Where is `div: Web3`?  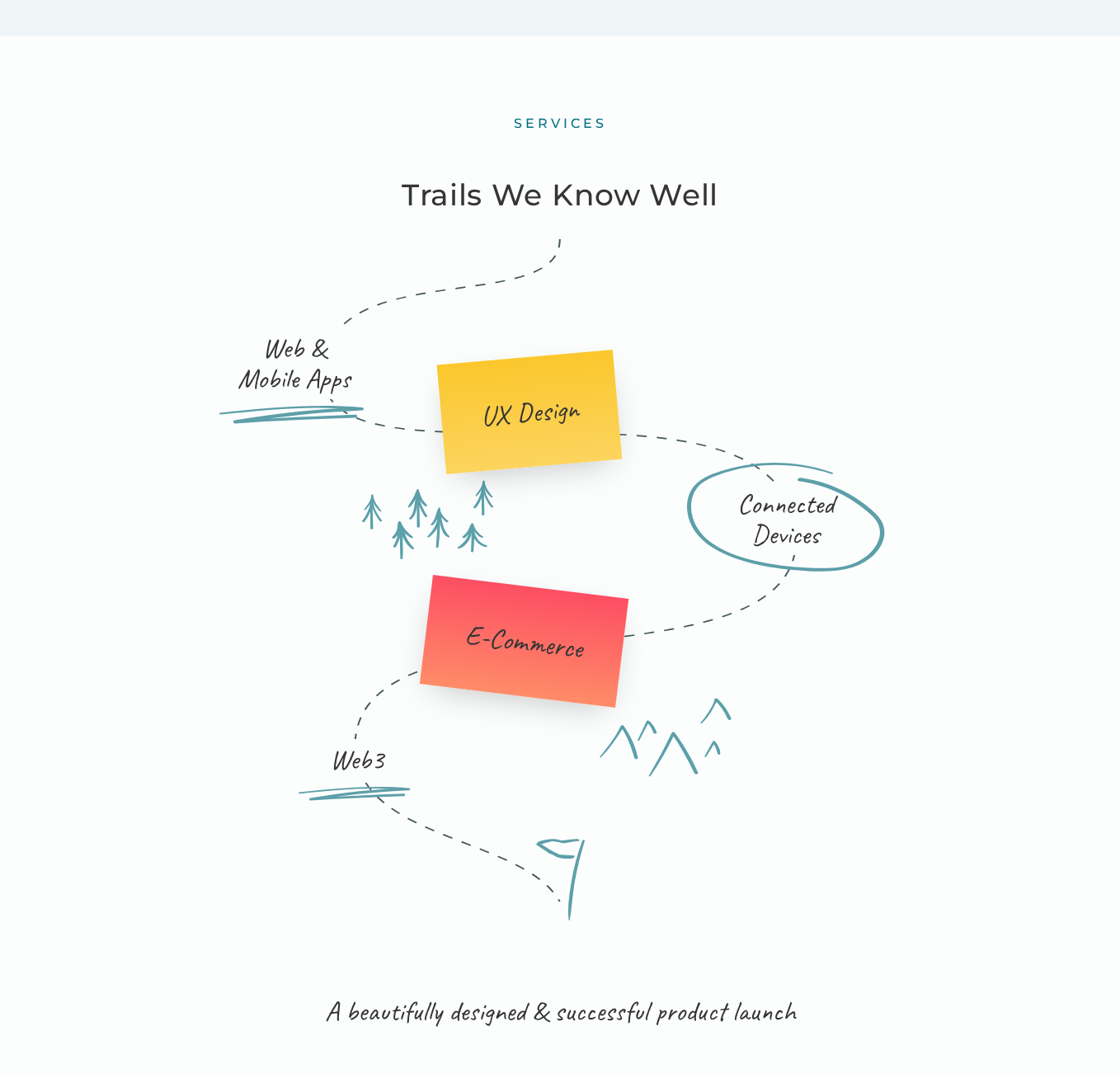
div: Web3 is located at coordinates (356, 758).